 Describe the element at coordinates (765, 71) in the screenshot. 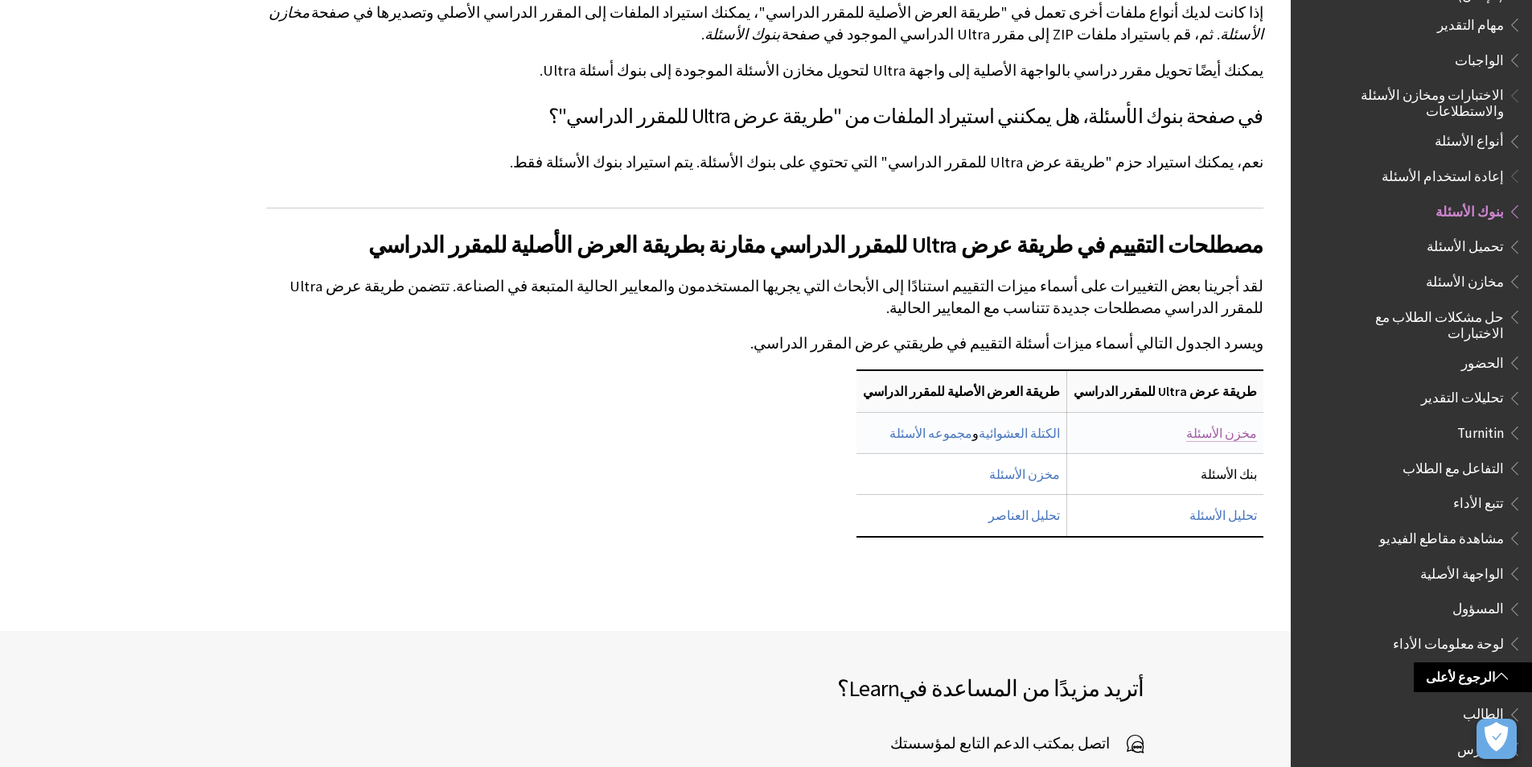

I see `p: يمكنك أيضًا تحويل مقرر دراسي بالواجهة الأصلية إلى واجهة Ultra لتحويل مخازن الأسئلة الموجودة إلى ب...` at that location.